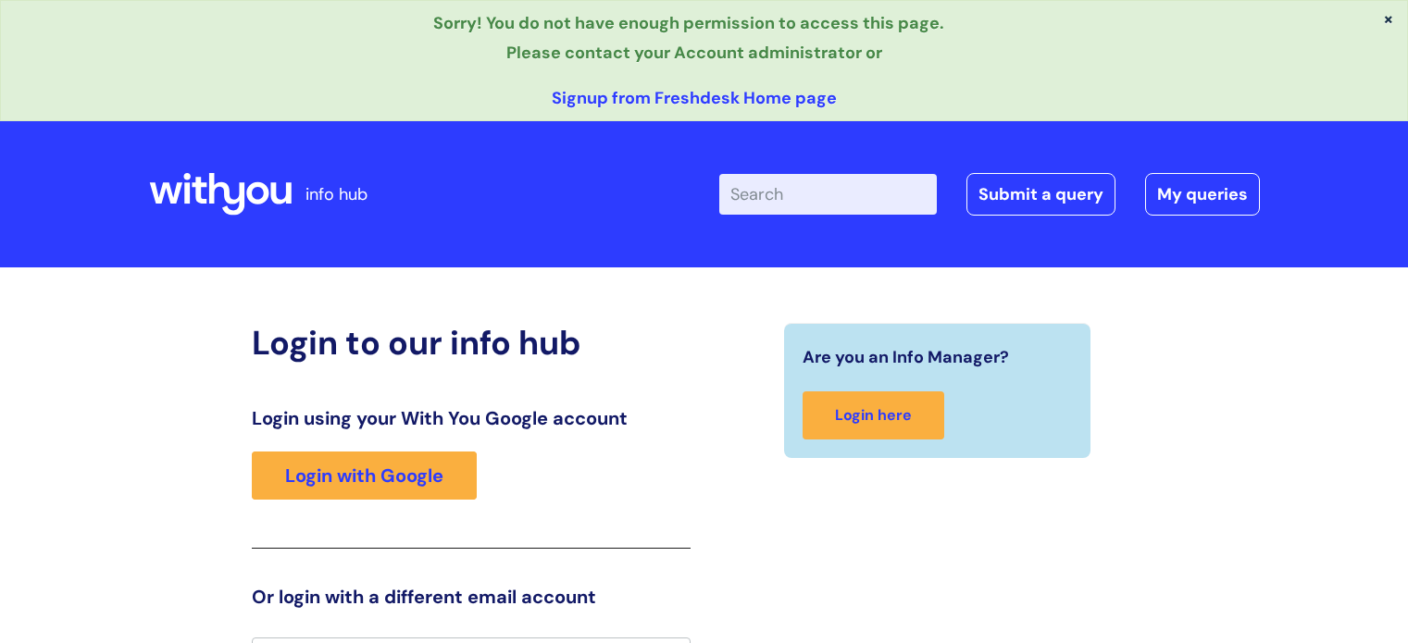  Describe the element at coordinates (905, 357) in the screenshot. I see `span: Are you an Info Manager?` at that location.